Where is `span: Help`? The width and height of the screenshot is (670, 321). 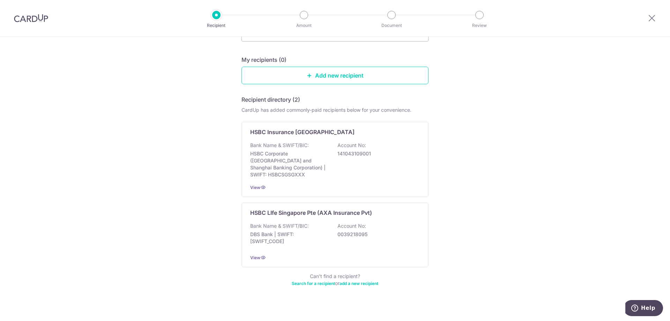 span: Help is located at coordinates (23, 8).